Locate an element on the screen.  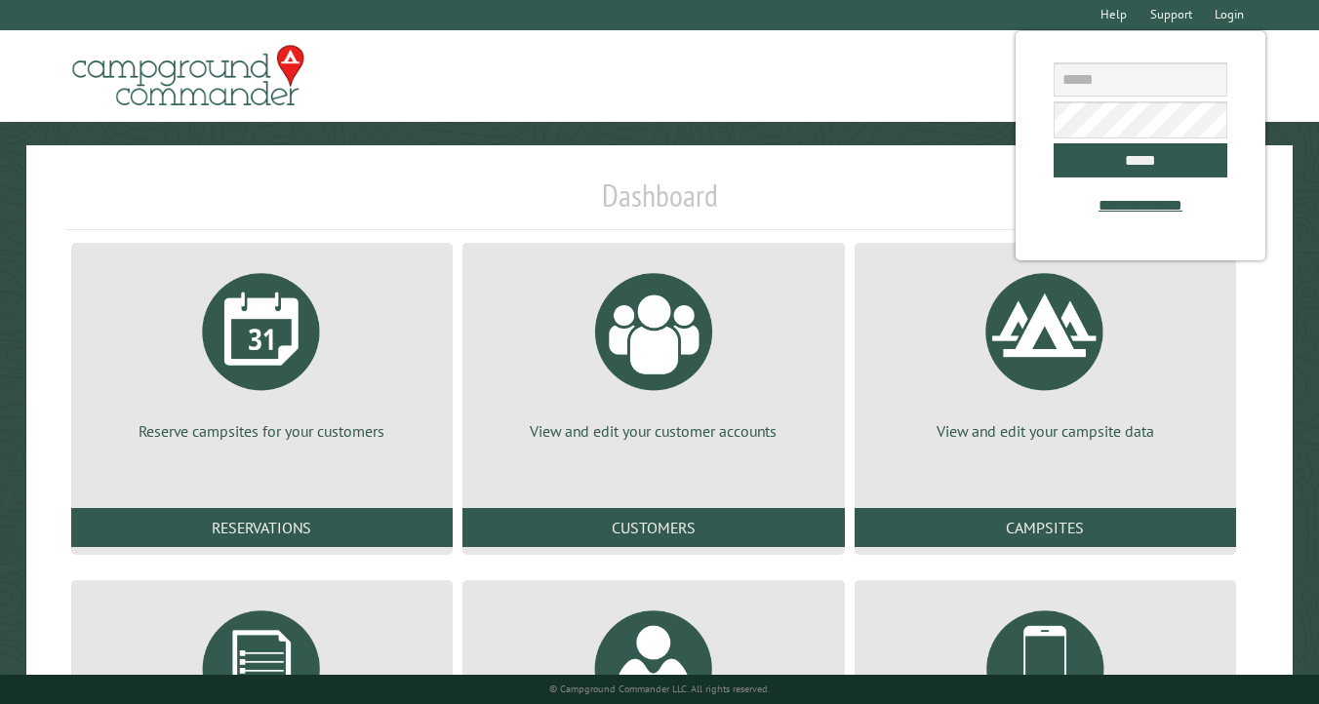
a: Reserve campsites for your customers is located at coordinates (262, 350).